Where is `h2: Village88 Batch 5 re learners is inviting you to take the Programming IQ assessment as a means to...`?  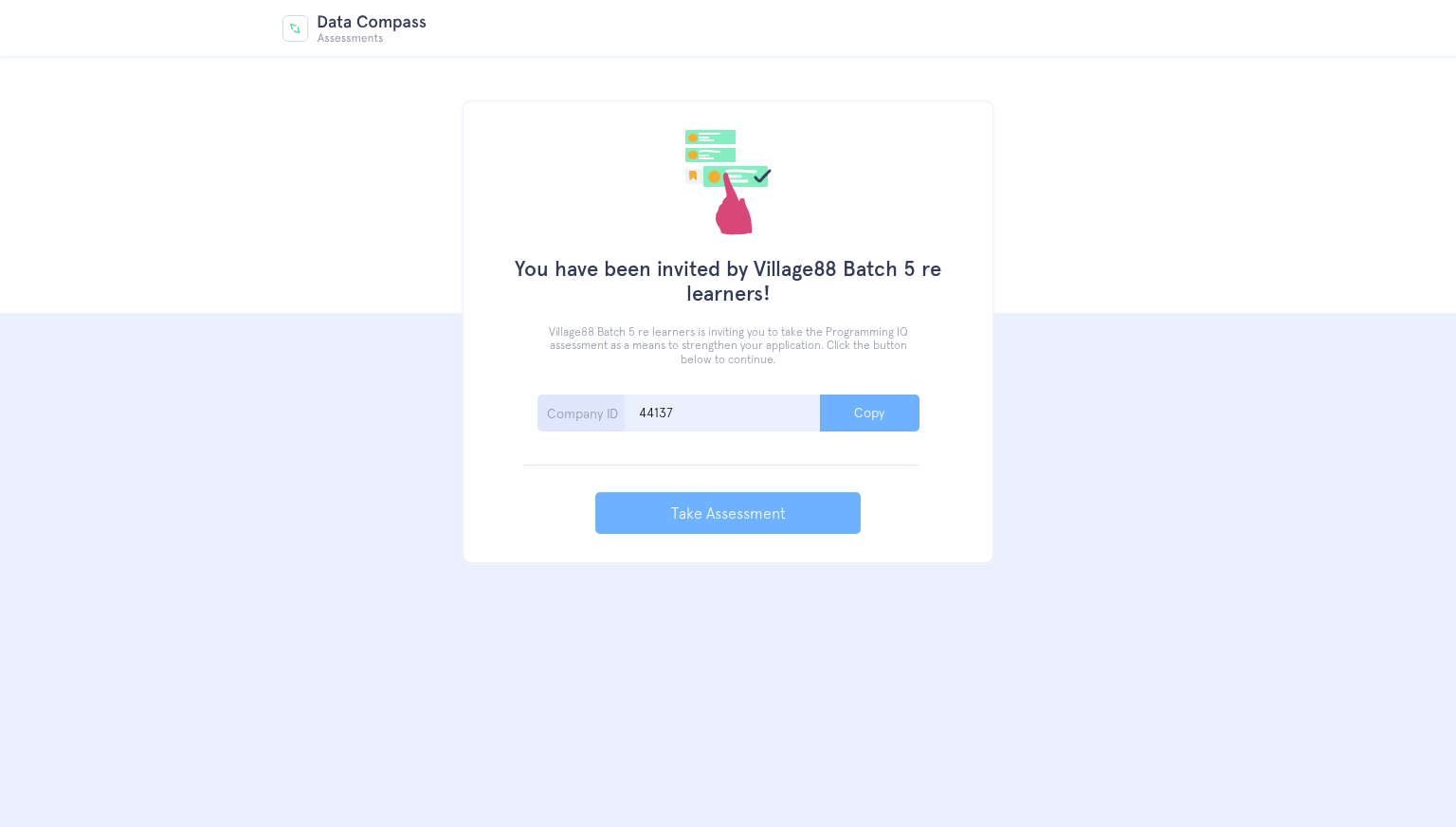 h2: Village88 Batch 5 re learners is inviting you to take the Programming IQ assessment as a means to... is located at coordinates (728, 345).